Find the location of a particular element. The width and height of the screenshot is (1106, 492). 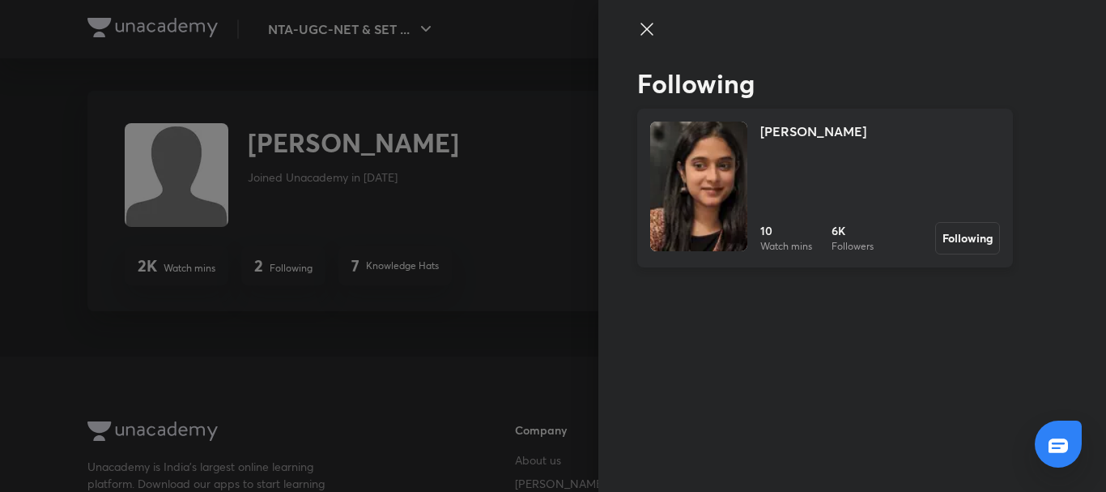

h2: Following is located at coordinates (825, 83).